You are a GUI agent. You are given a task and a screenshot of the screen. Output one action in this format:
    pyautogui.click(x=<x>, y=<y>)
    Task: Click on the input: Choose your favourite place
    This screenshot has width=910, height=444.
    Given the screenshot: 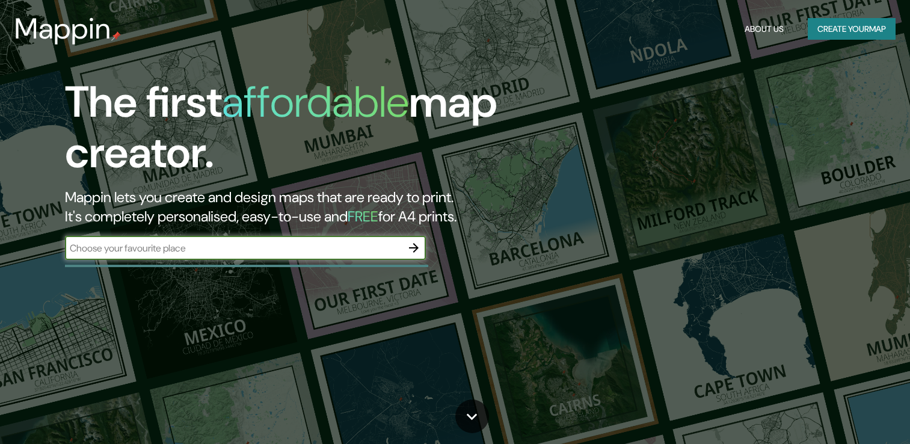 What is the action you would take?
    pyautogui.click(x=233, y=248)
    